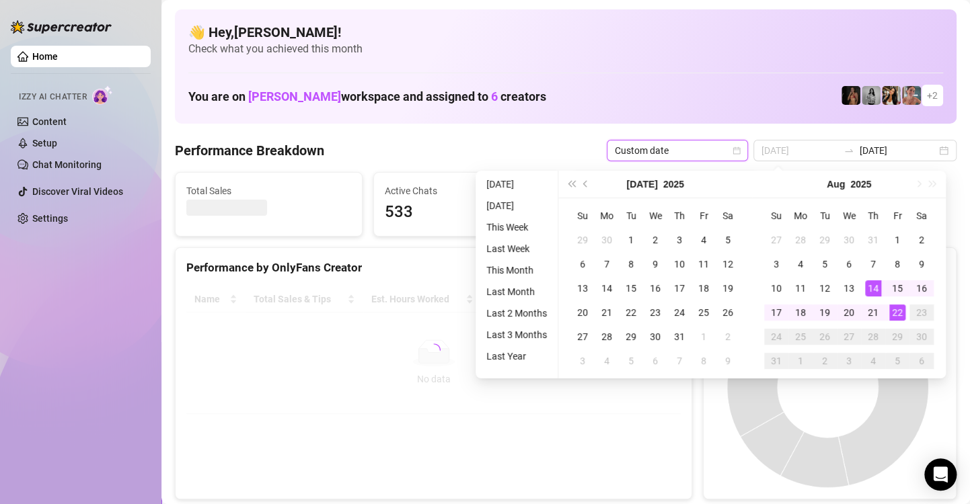  Describe the element at coordinates (897, 313) in the screenshot. I see `td: 2025-08-22` at that location.